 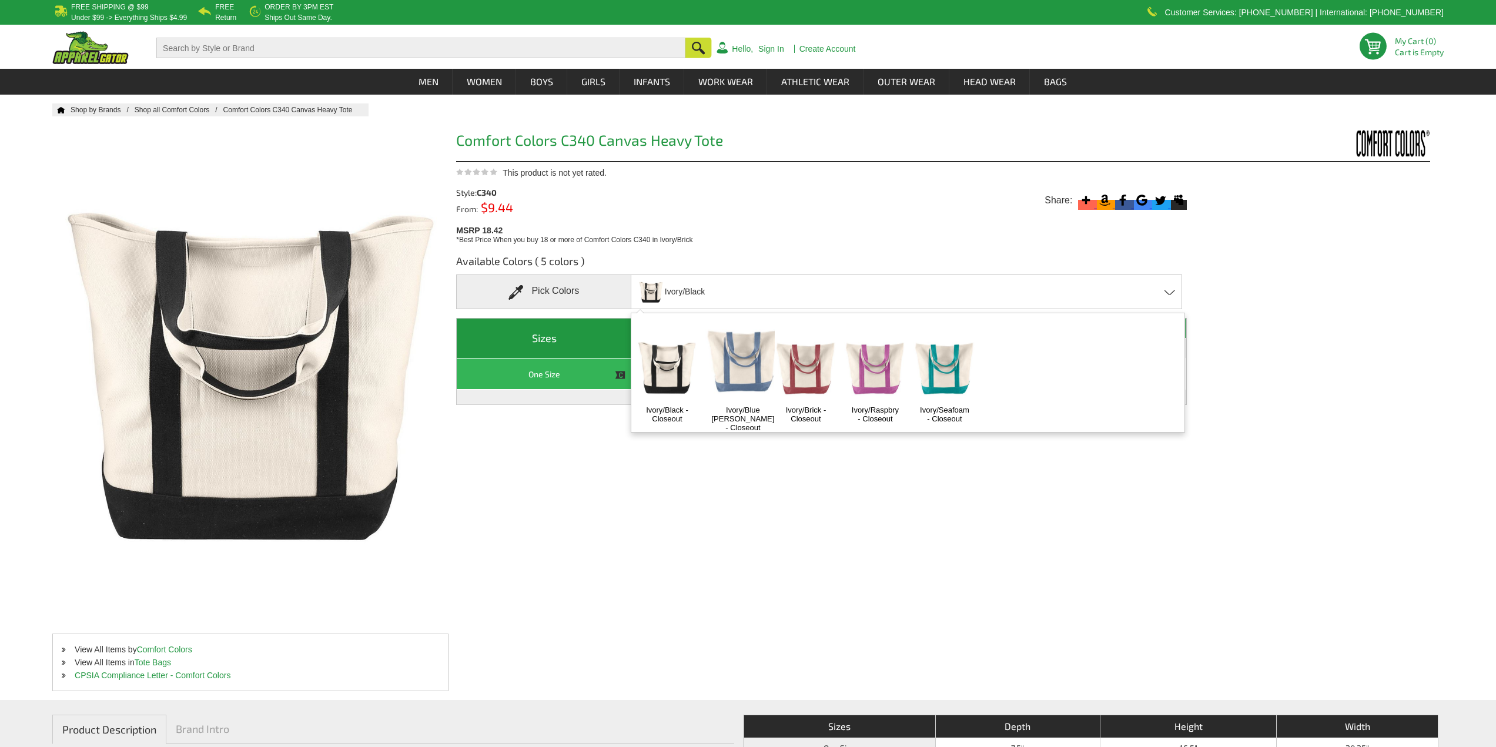 I want to click on img: Ivory/Brick, so click(x=805, y=366).